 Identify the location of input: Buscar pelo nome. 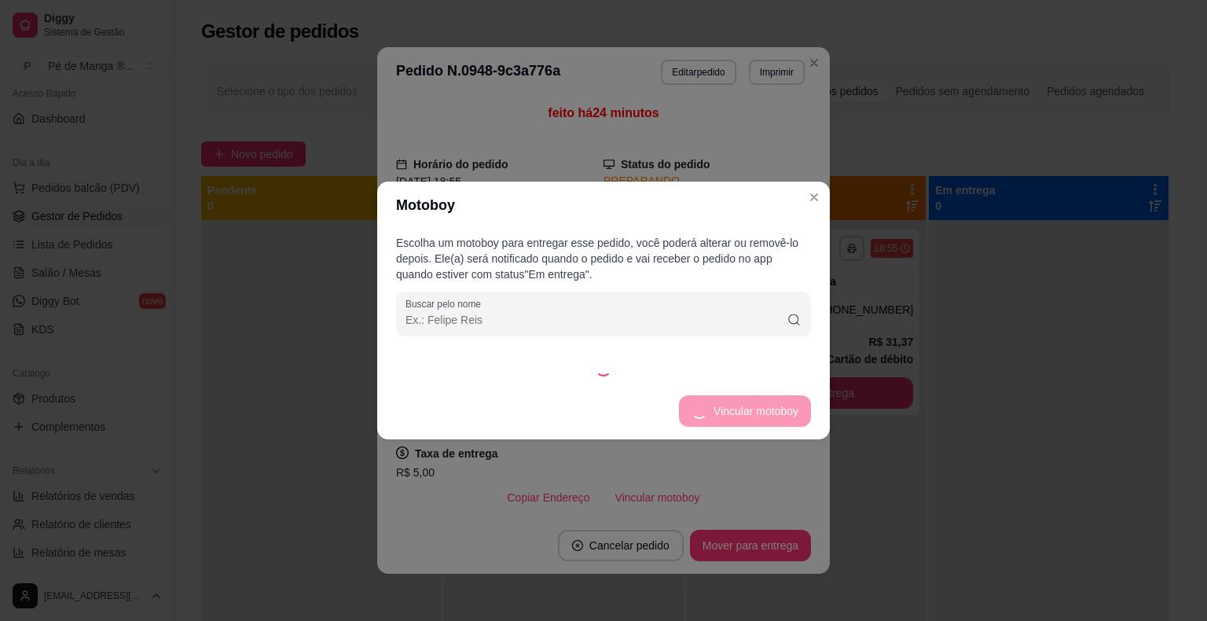
(596, 320).